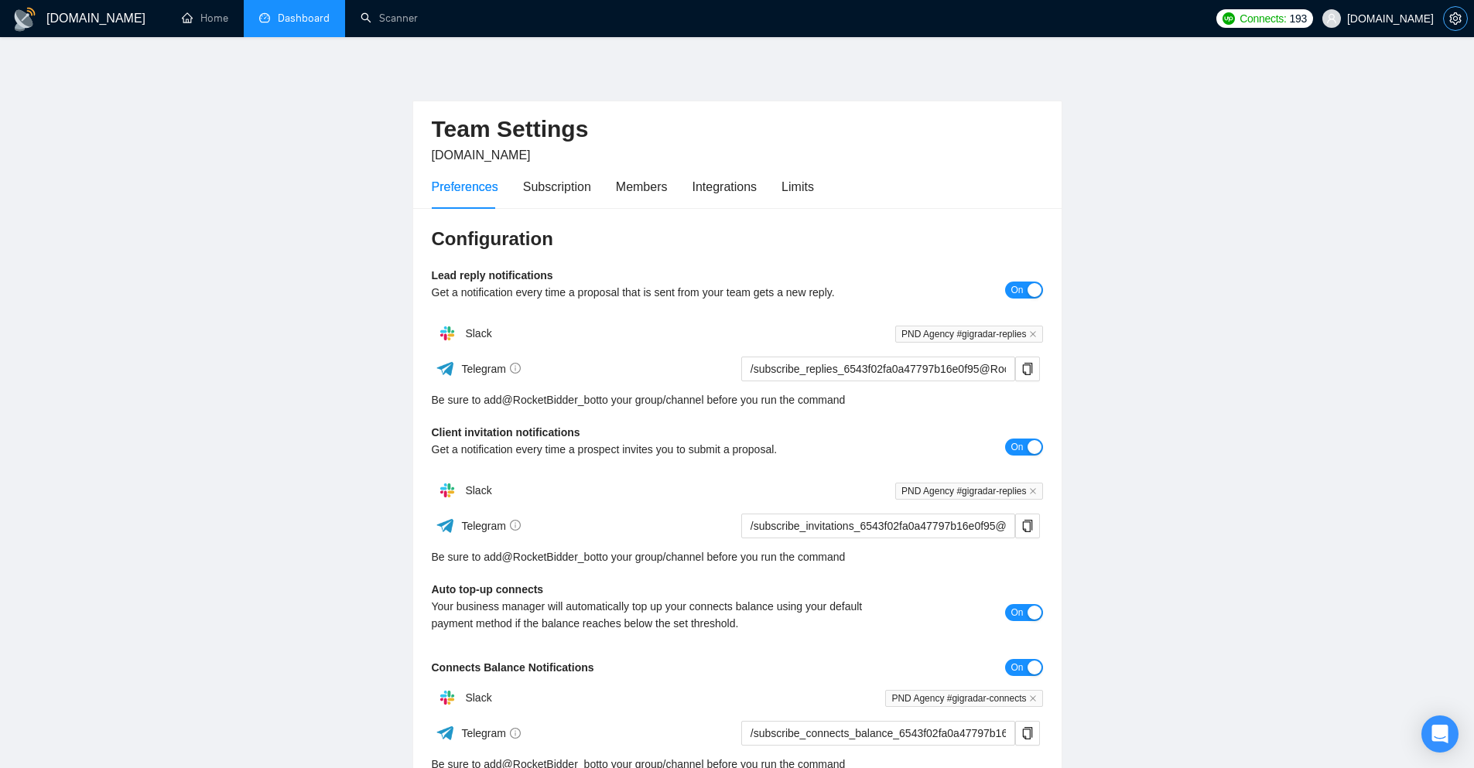 The height and width of the screenshot is (768, 1474). Describe the element at coordinates (294, 18) in the screenshot. I see `a: dashboardDashboard` at that location.